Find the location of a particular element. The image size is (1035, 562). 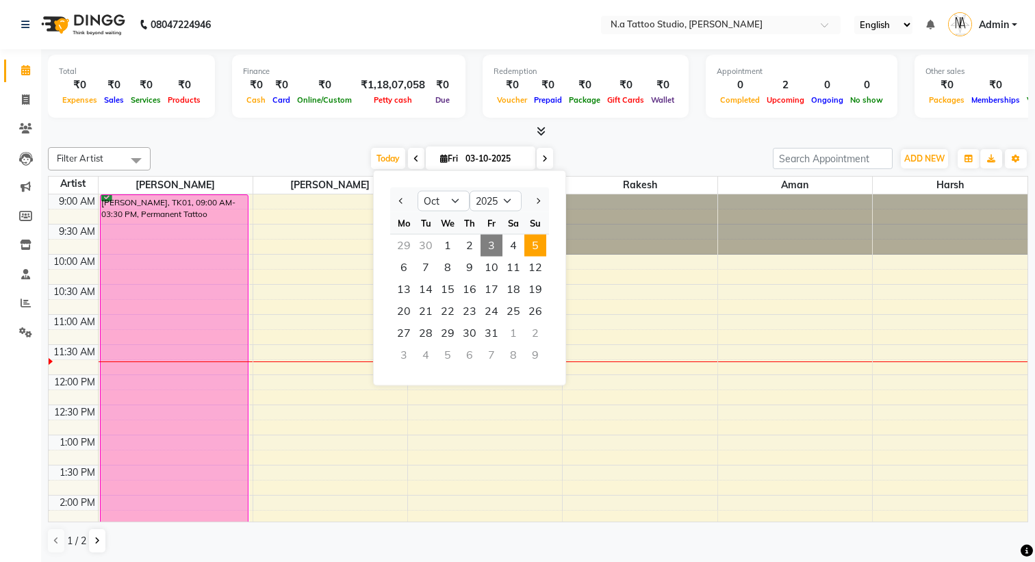

button: Previous month is located at coordinates (401, 201).